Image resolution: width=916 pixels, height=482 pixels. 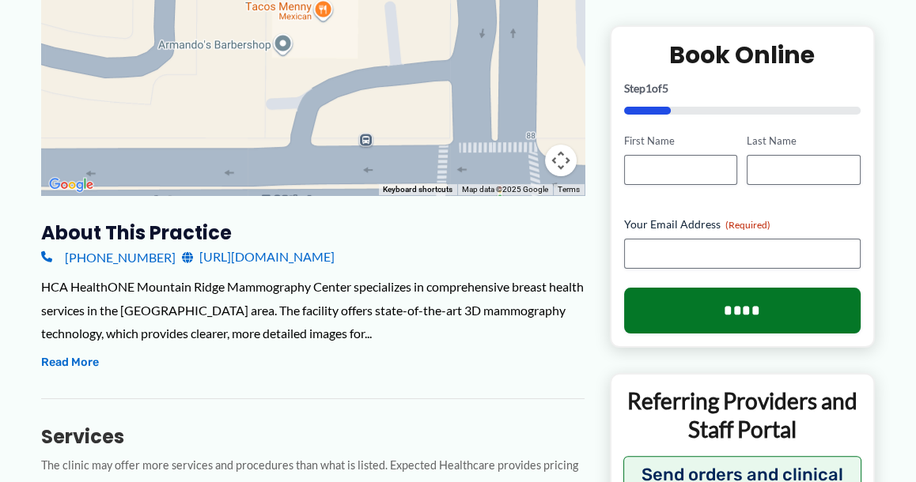 I want to click on p: Step of, so click(x=742, y=89).